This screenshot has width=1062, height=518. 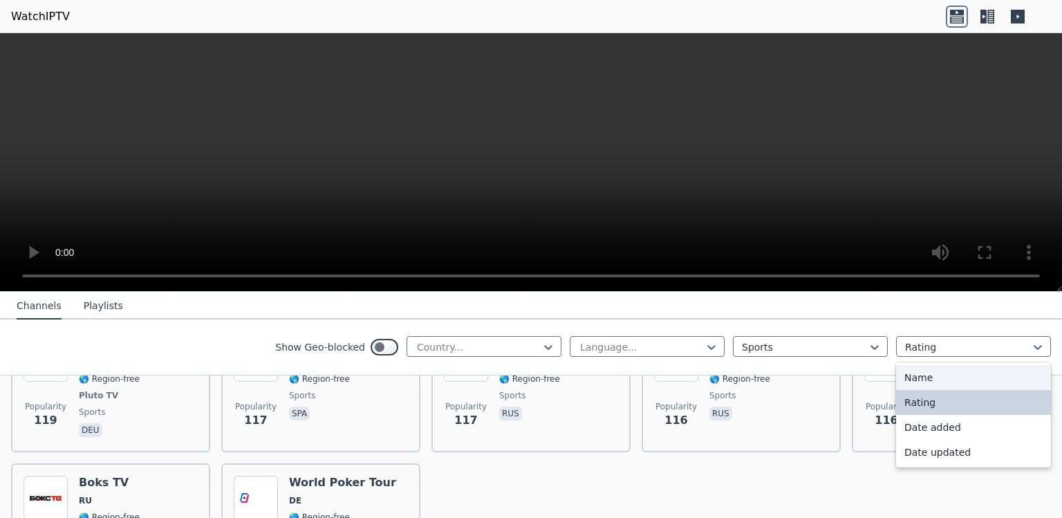 What do you see at coordinates (91, 430) in the screenshot?
I see `p: deu` at bounding box center [91, 430].